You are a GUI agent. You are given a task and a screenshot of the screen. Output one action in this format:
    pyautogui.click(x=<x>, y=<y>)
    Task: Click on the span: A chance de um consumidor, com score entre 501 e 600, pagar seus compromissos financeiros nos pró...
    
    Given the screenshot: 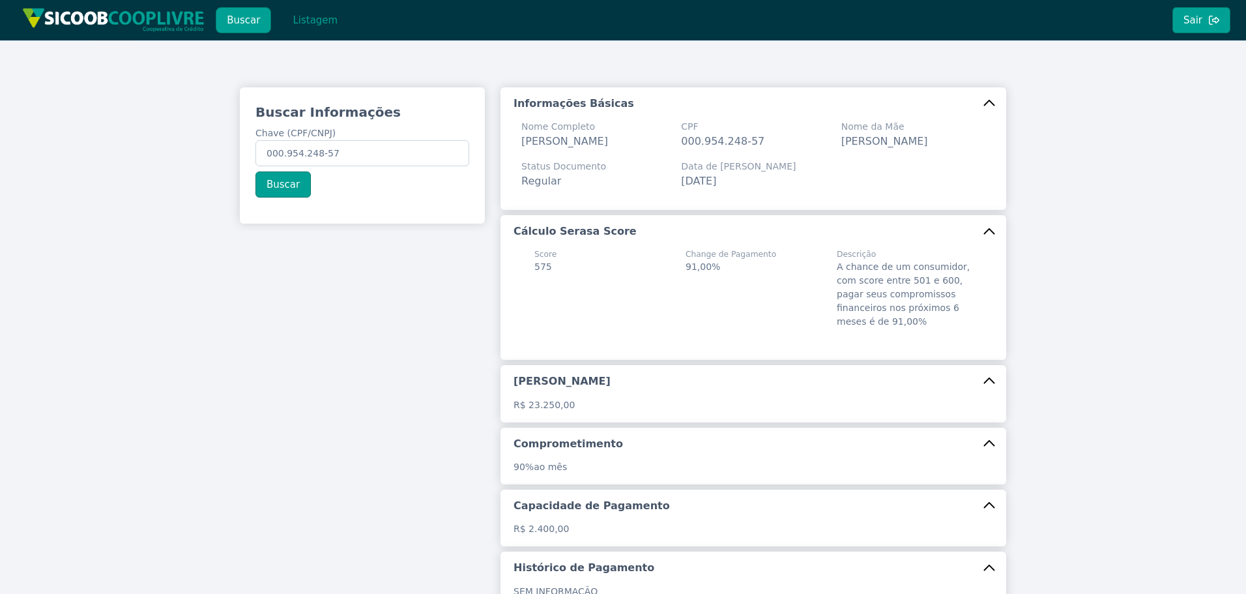 What is the action you would take?
    pyautogui.click(x=904, y=294)
    